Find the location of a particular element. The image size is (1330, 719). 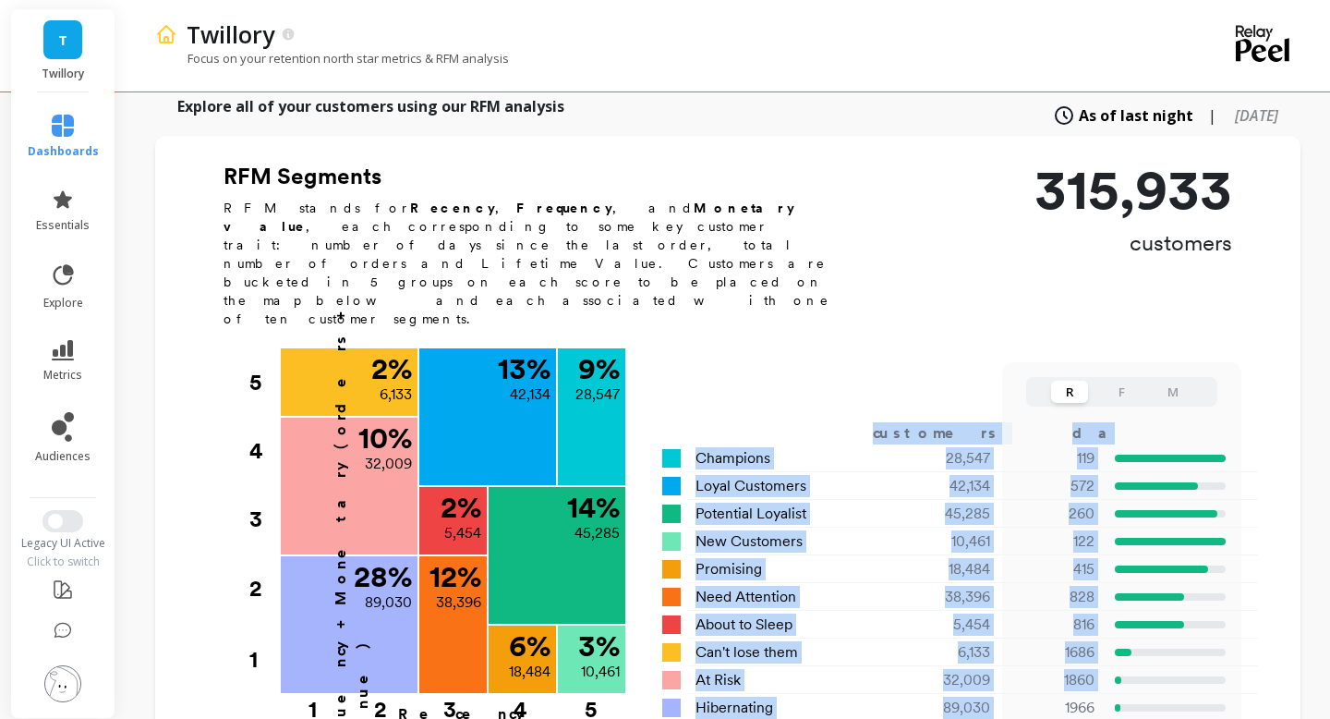

div: Click to switch is located at coordinates (63, 562).